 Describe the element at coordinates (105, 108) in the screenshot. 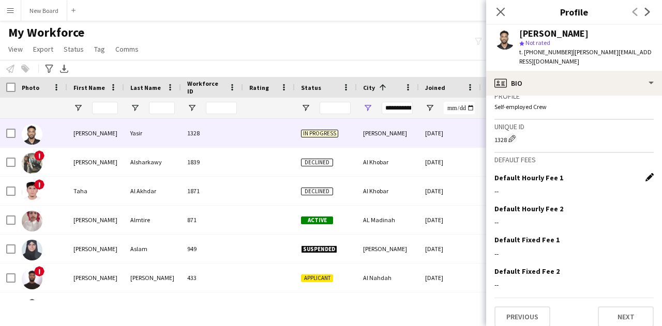

I see `input: First Name Filter Input` at that location.